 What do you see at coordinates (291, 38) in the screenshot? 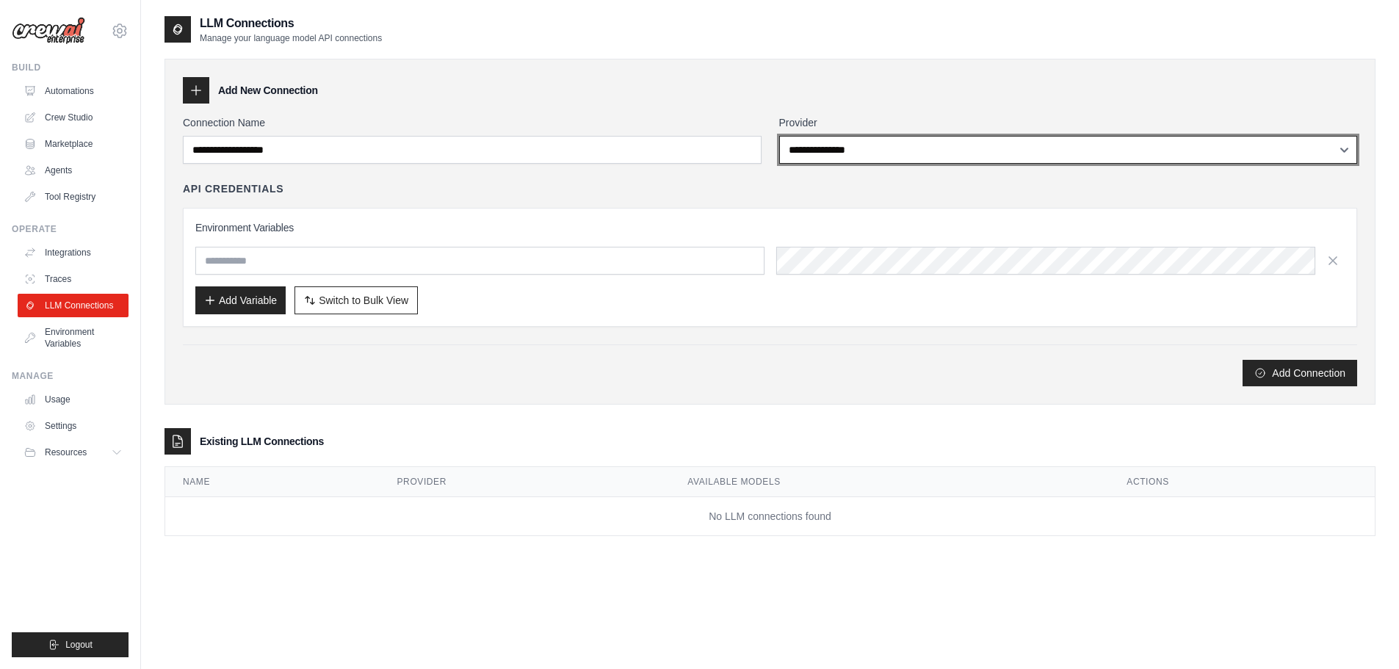
I see `p: Manage your language model API connections` at bounding box center [291, 38].